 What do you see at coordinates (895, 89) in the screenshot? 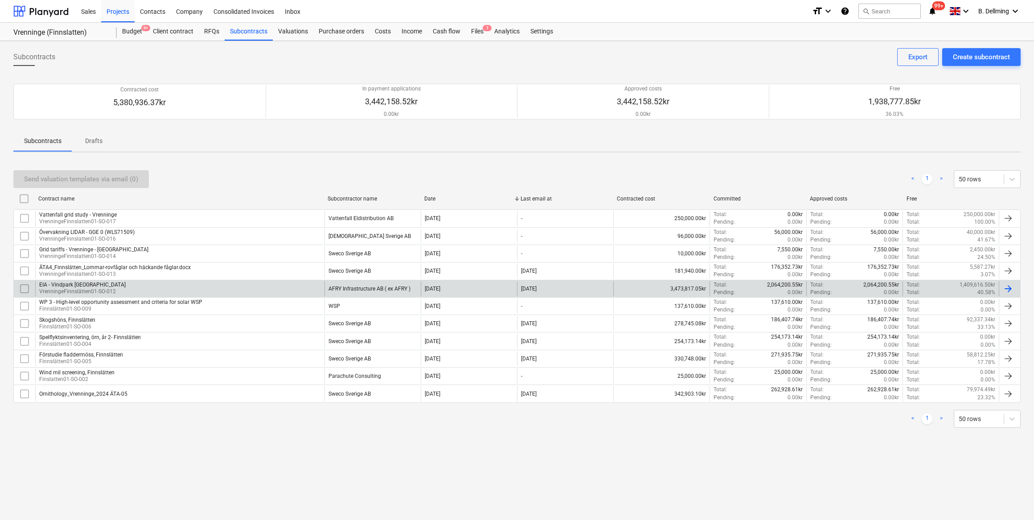
I see `p: Free` at bounding box center [895, 89].